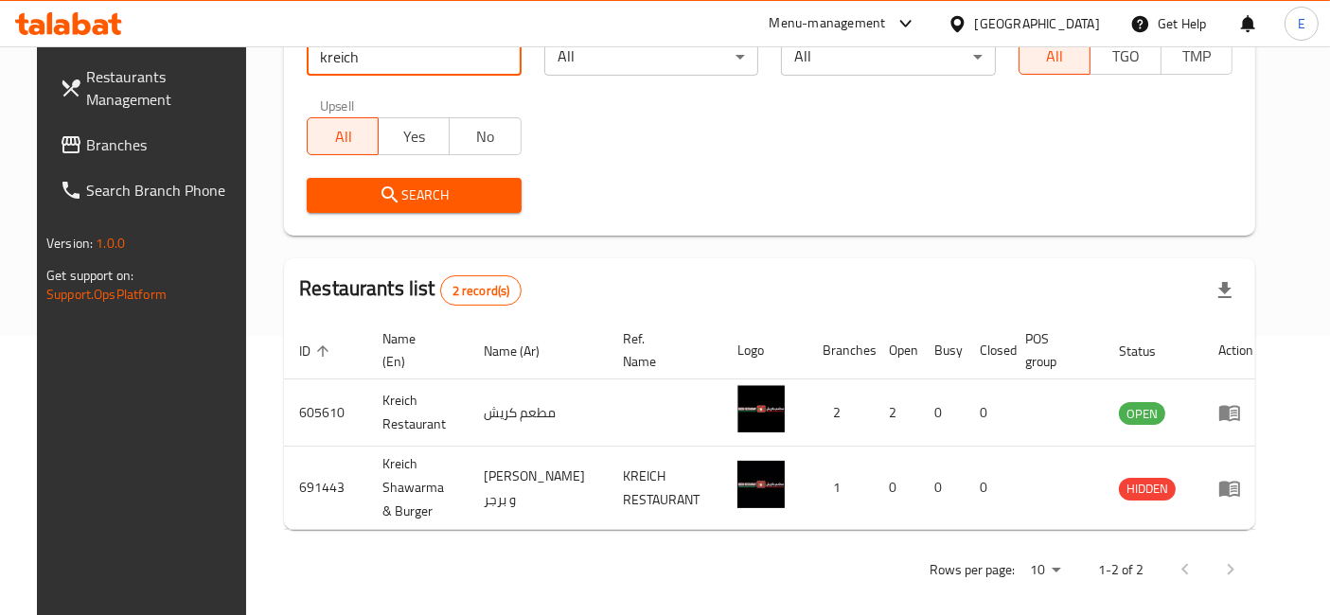 This screenshot has width=1330, height=615. Describe the element at coordinates (1125, 56) in the screenshot. I see `span: TGO` at that location.